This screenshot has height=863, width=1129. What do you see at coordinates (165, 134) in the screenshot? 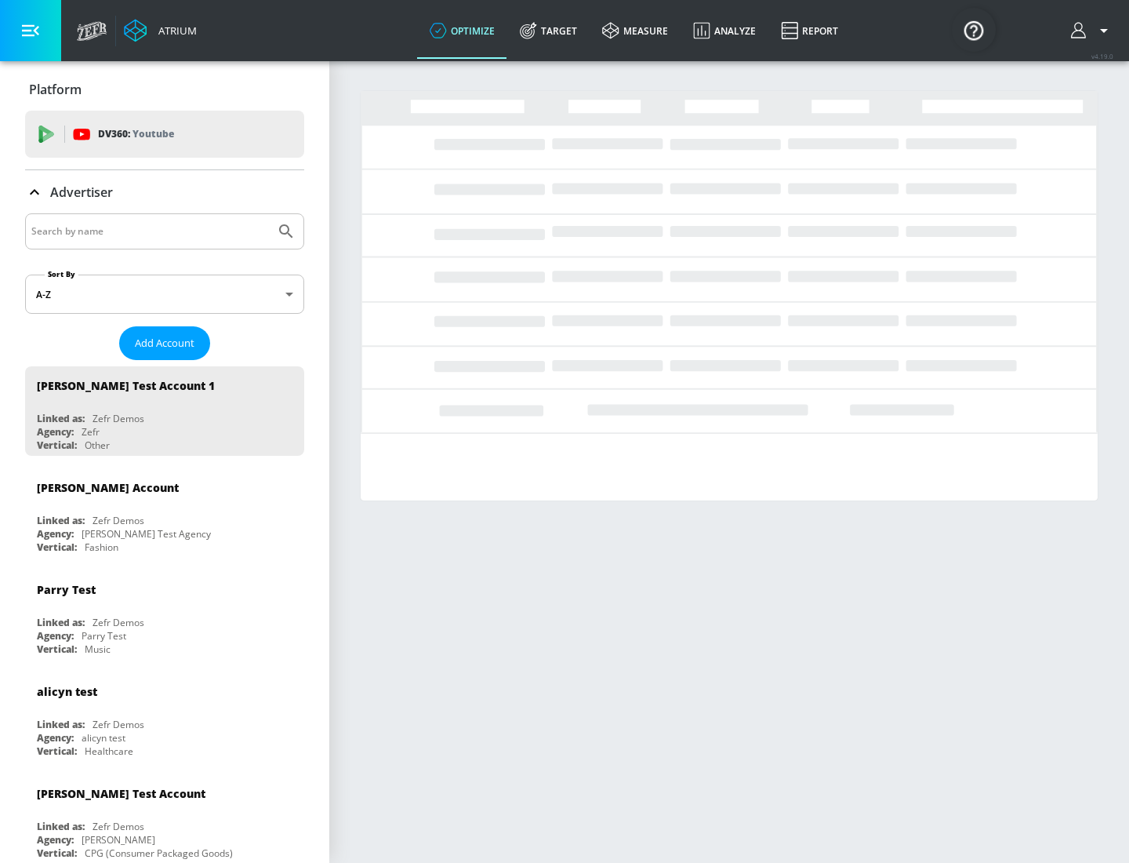
I see `div: DV360: Youtube` at bounding box center [165, 134].